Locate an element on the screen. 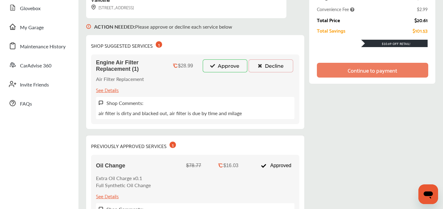  div: PREVIOUSLY APPROVED SERVICES is located at coordinates (133, 145).